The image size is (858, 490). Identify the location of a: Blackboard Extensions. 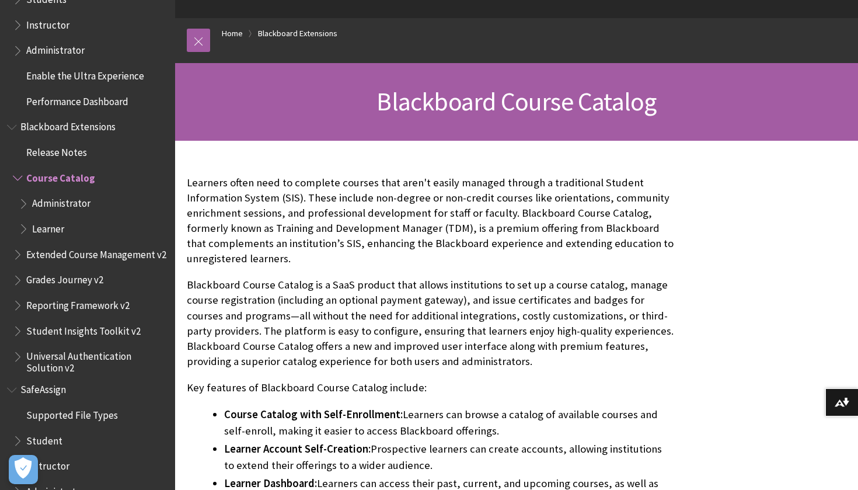
(298, 33).